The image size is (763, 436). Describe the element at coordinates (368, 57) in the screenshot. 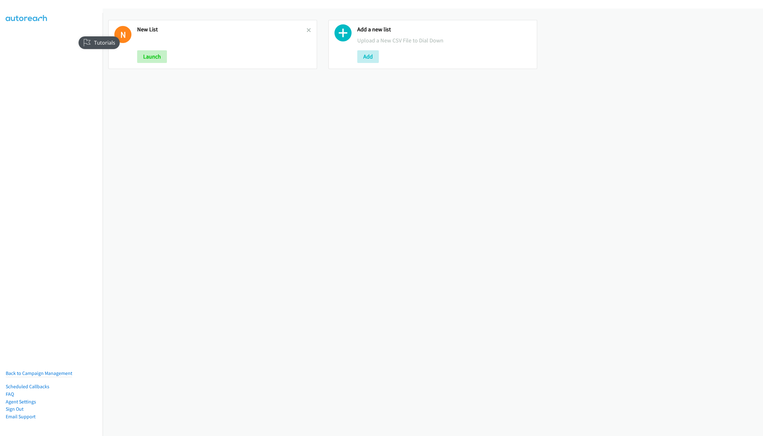

I see `button: Add` at that location.